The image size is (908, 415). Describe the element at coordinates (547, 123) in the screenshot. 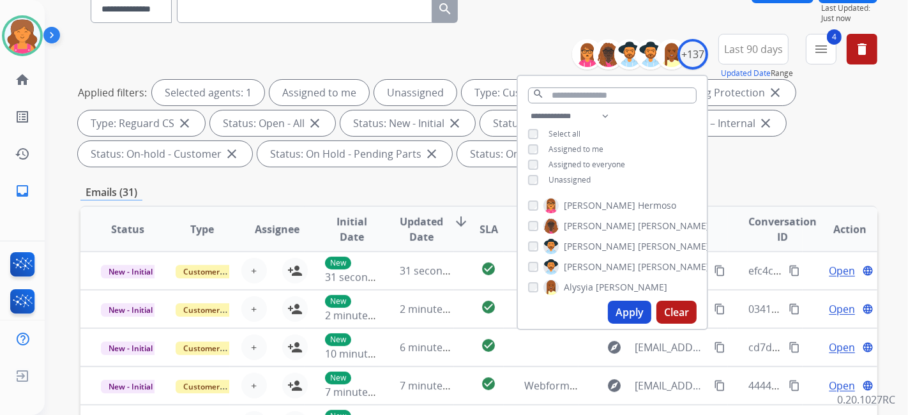

I see `div: Status: New - Reply` at that location.